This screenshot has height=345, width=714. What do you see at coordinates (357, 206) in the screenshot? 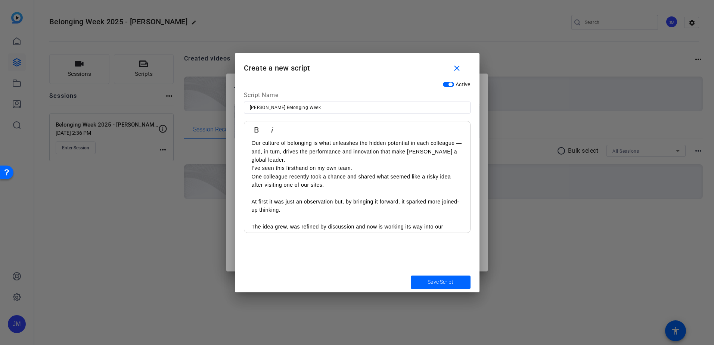
I see `p: At first it was just an observation but, by bringing it forward, it sparked more joined-up thinking.` at bounding box center [357, 206].